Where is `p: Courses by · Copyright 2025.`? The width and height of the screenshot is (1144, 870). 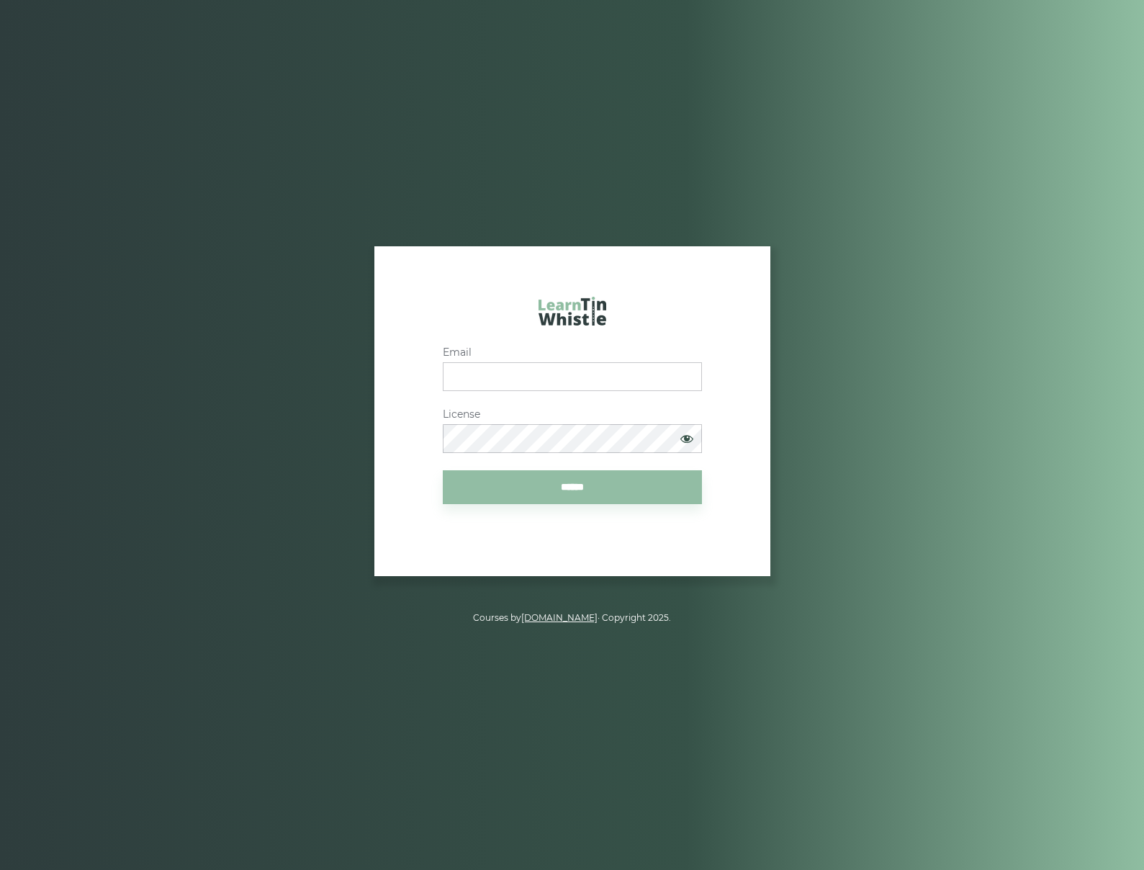 p: Courses by · Copyright 2025. is located at coordinates (572, 618).